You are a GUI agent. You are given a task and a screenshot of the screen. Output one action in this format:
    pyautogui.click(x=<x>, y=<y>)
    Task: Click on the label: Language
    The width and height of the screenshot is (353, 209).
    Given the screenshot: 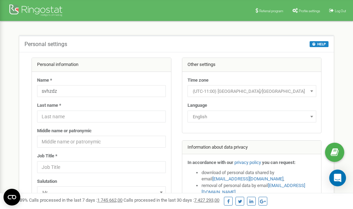 What is the action you would take?
    pyautogui.click(x=197, y=106)
    